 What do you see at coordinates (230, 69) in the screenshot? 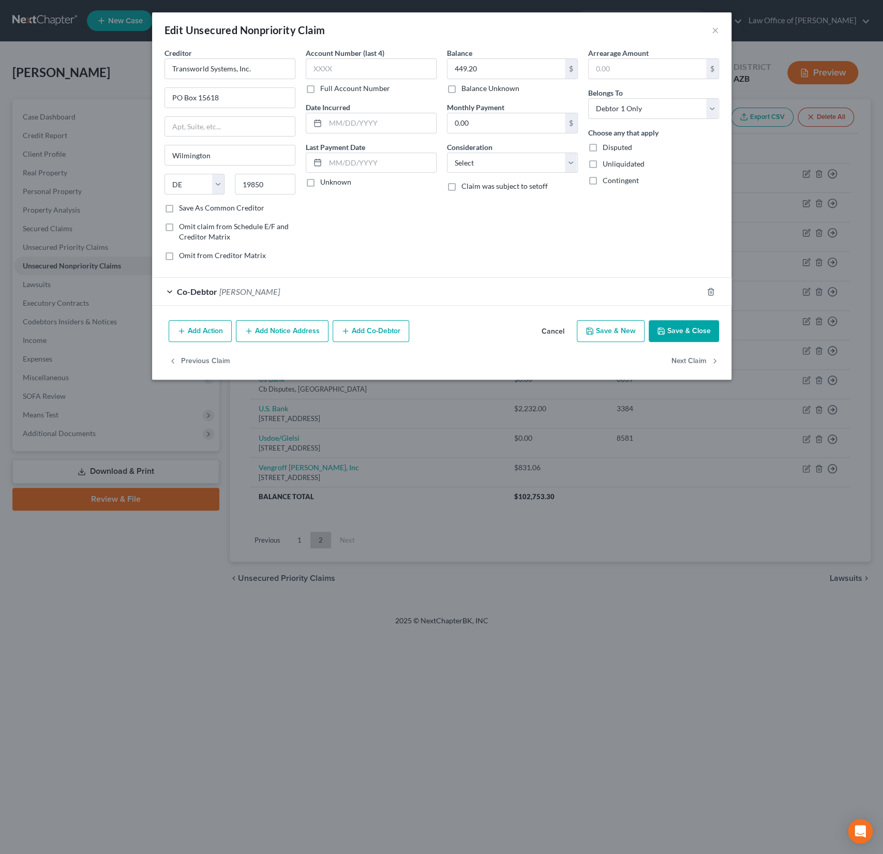
I see `input: Search creditor by name...` at bounding box center [230, 69].